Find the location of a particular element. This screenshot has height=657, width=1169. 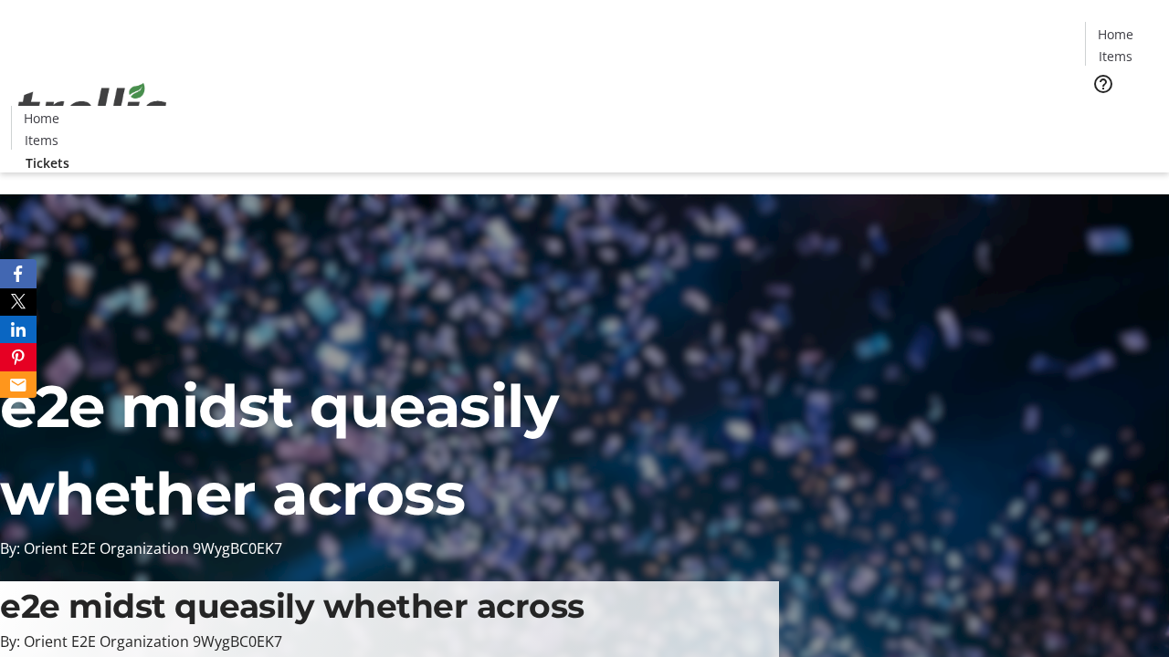

button: Help is located at coordinates (1103, 84).